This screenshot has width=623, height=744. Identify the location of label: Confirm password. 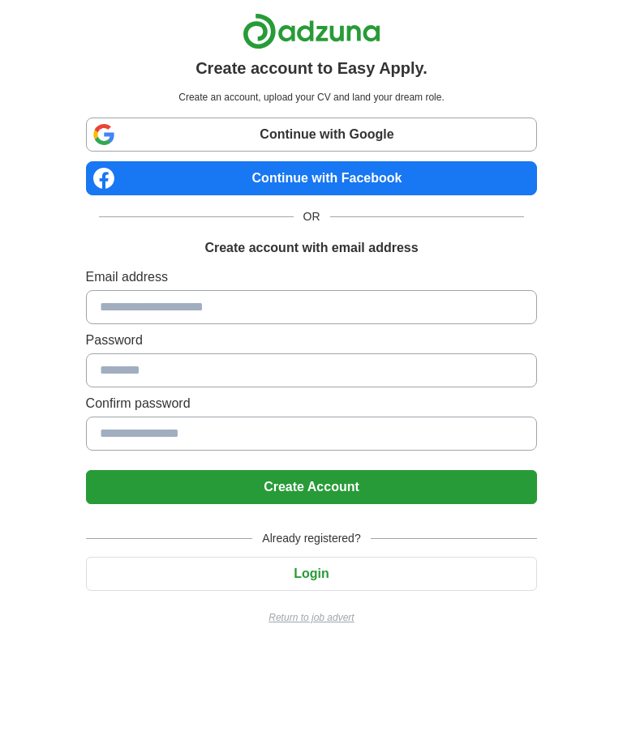
(311, 404).